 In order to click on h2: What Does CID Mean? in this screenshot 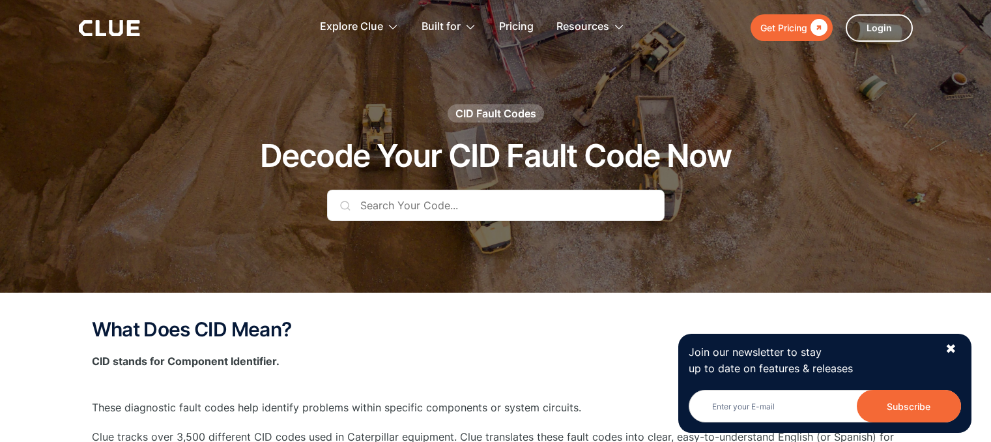, I will do `click(496, 329)`.